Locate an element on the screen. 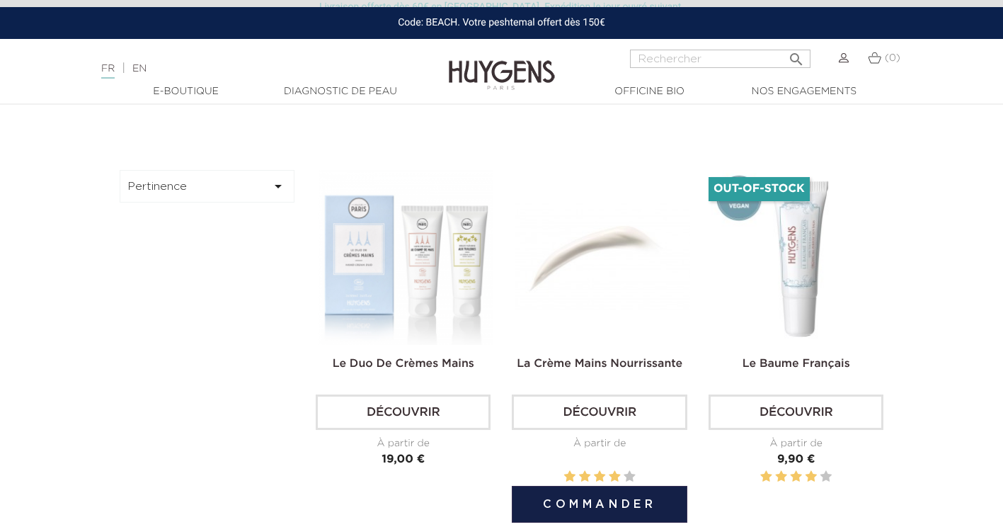 The height and width of the screenshot is (527, 1003). input: Rechercher is located at coordinates (720, 59).